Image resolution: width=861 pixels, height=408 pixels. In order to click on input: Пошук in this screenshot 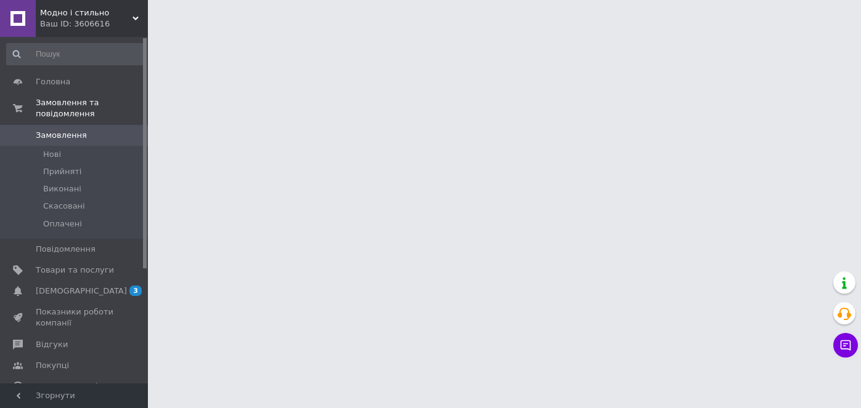, I will do `click(75, 54)`.